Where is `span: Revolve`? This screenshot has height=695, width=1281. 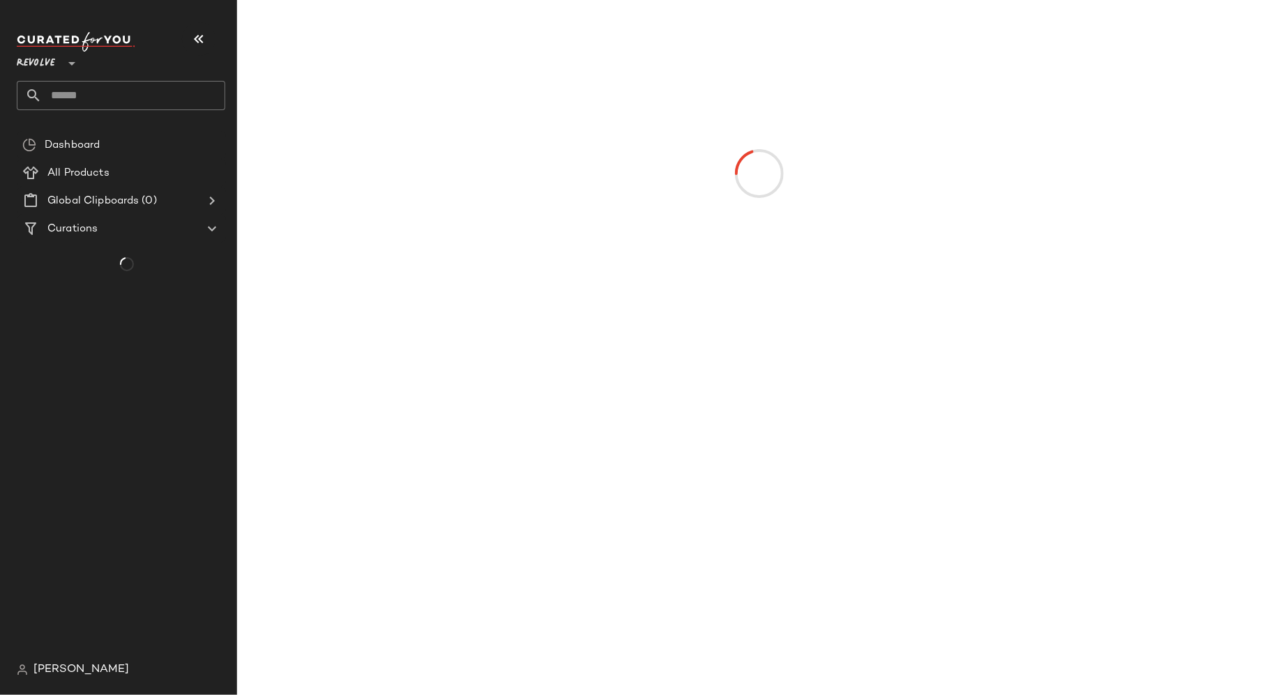
span: Revolve is located at coordinates (36, 60).